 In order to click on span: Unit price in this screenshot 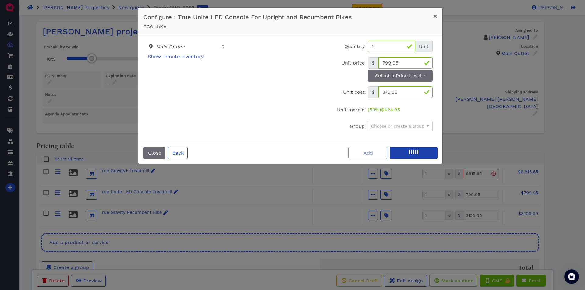, I will do `click(353, 63)`.